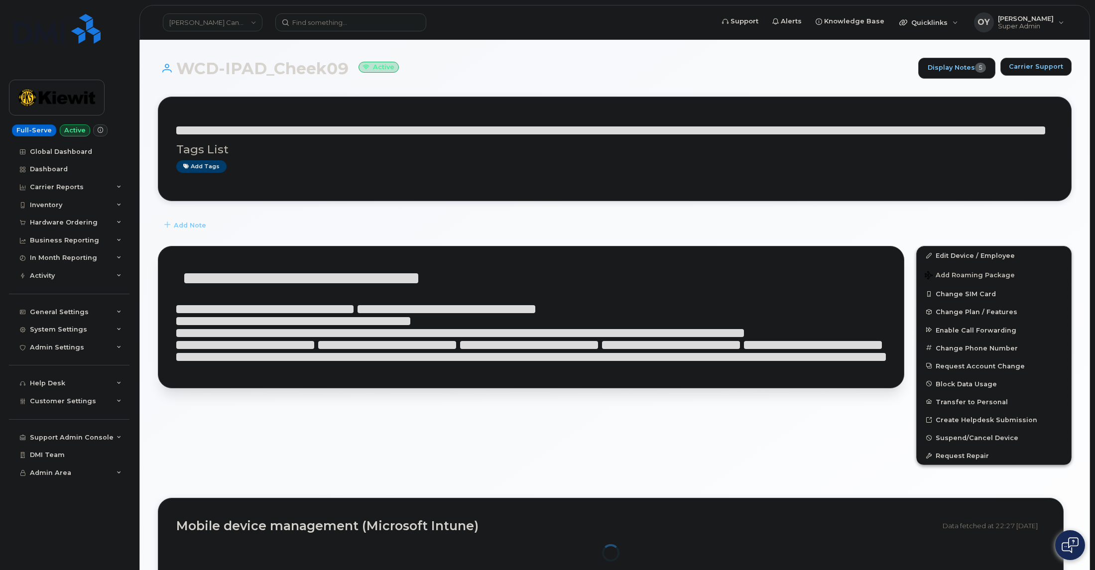 The width and height of the screenshot is (1095, 570). I want to click on button: Change SIM Card, so click(994, 294).